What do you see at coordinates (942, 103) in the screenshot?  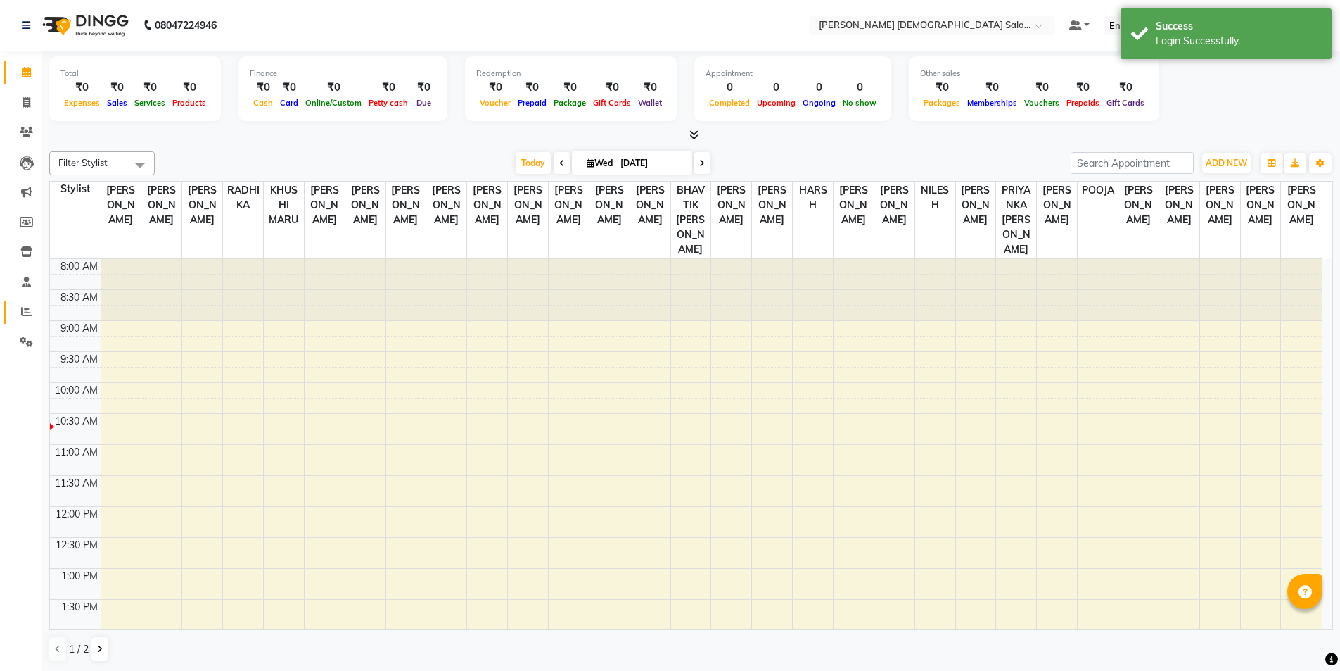 I see `span: Packages` at bounding box center [942, 103].